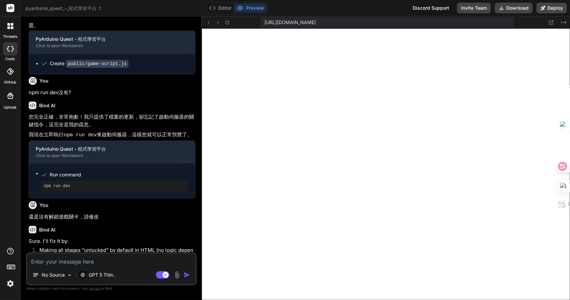 This screenshot has width=570, height=300. I want to click on label: Upload, so click(10, 107).